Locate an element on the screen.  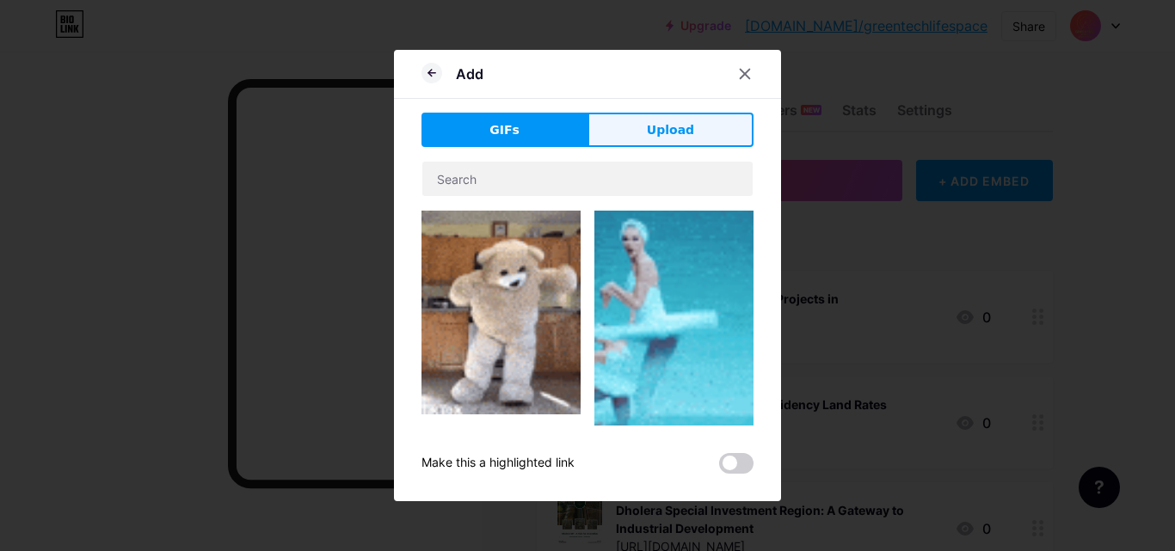
div: Add is located at coordinates (470, 74).